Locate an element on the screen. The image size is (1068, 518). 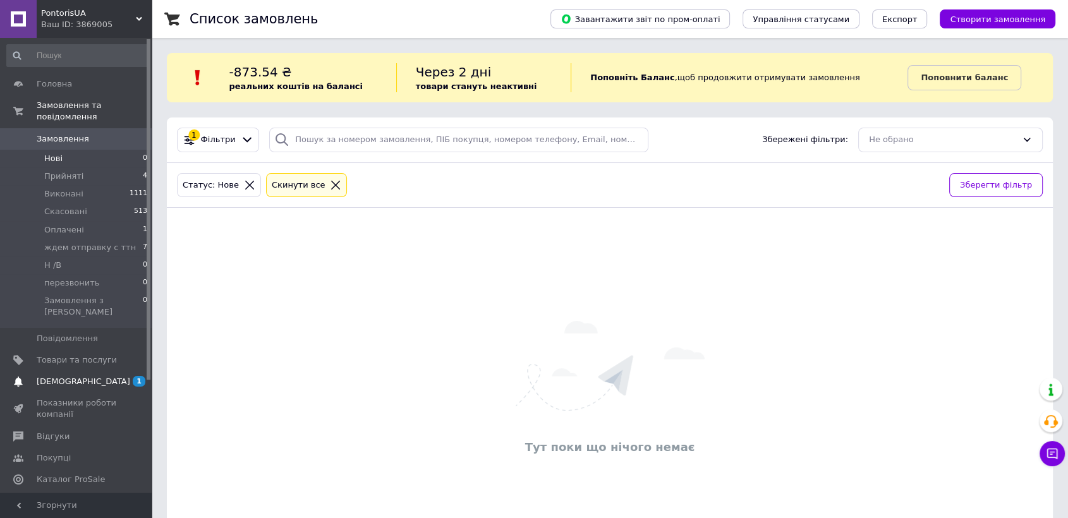
img: :exclamation: is located at coordinates (198, 78).